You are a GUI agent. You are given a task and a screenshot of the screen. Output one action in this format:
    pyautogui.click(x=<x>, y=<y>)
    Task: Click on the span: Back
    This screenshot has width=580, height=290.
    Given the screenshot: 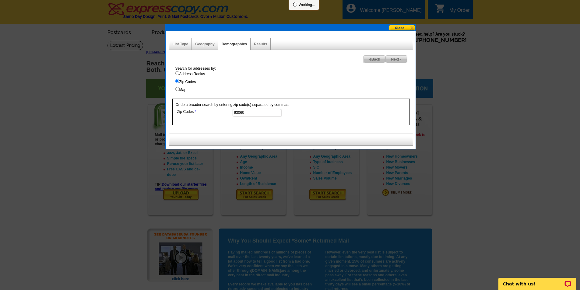 What is the action you would take?
    pyautogui.click(x=374, y=59)
    